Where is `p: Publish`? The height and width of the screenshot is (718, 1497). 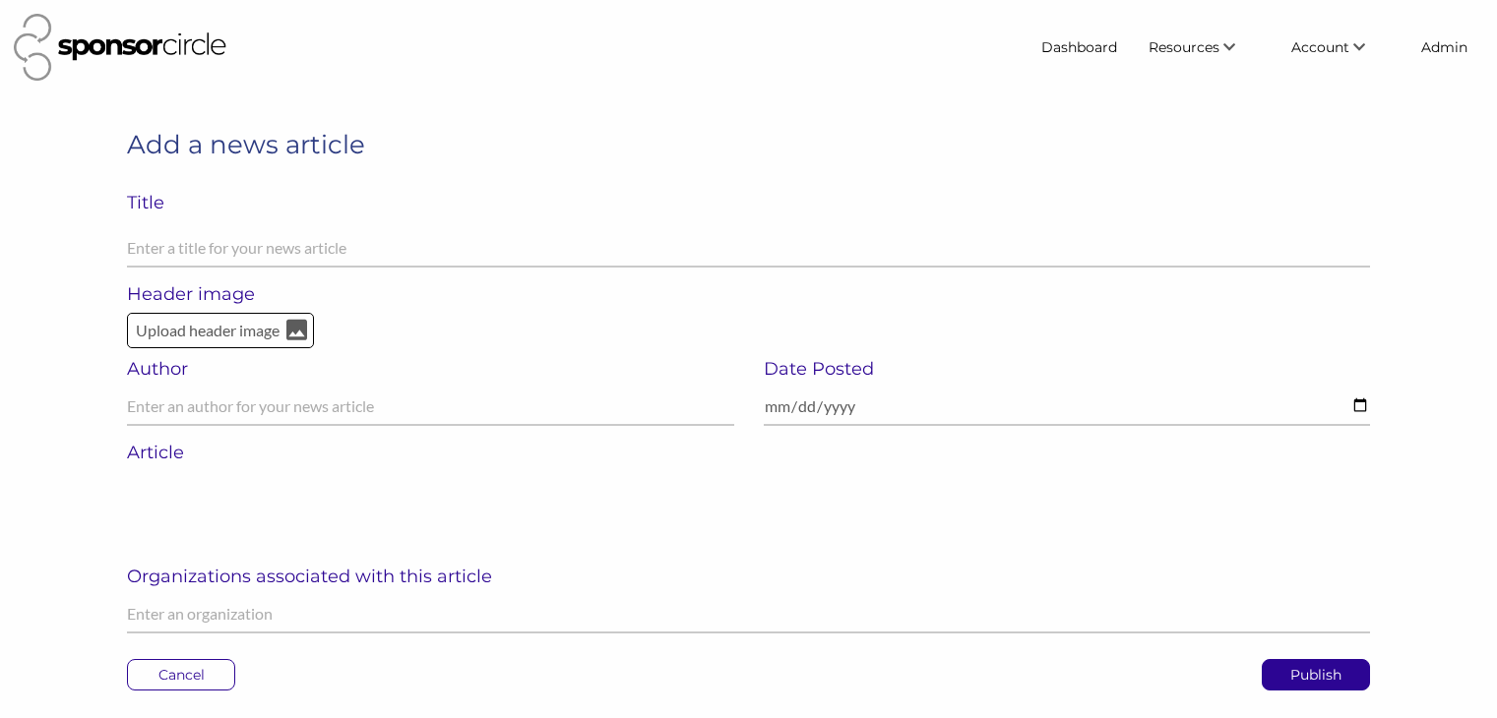
p: Publish is located at coordinates (1316, 675).